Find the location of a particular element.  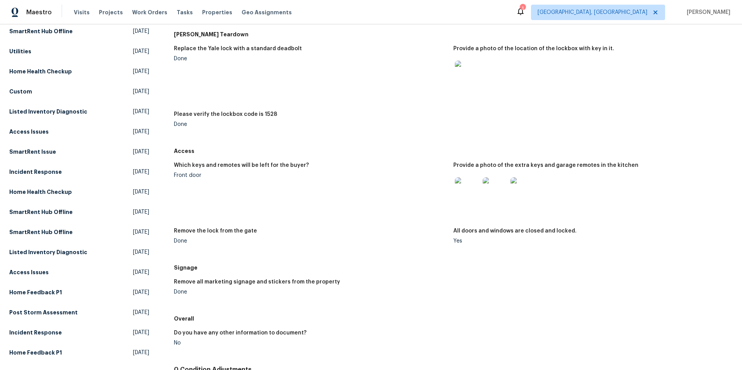

div: Yes is located at coordinates (590, 241).